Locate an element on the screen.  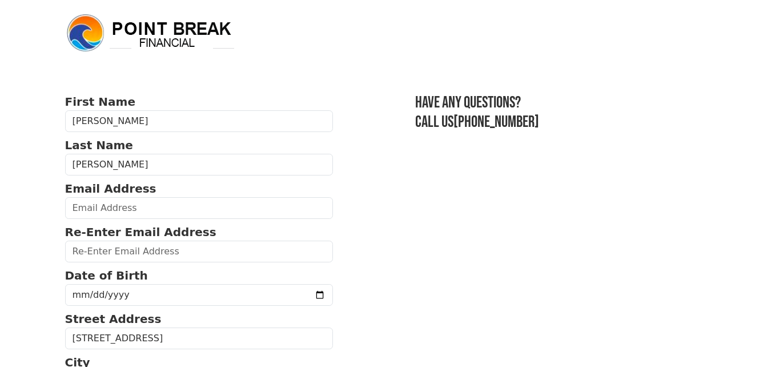
input: Re-Enter Email Address is located at coordinates (199, 251).